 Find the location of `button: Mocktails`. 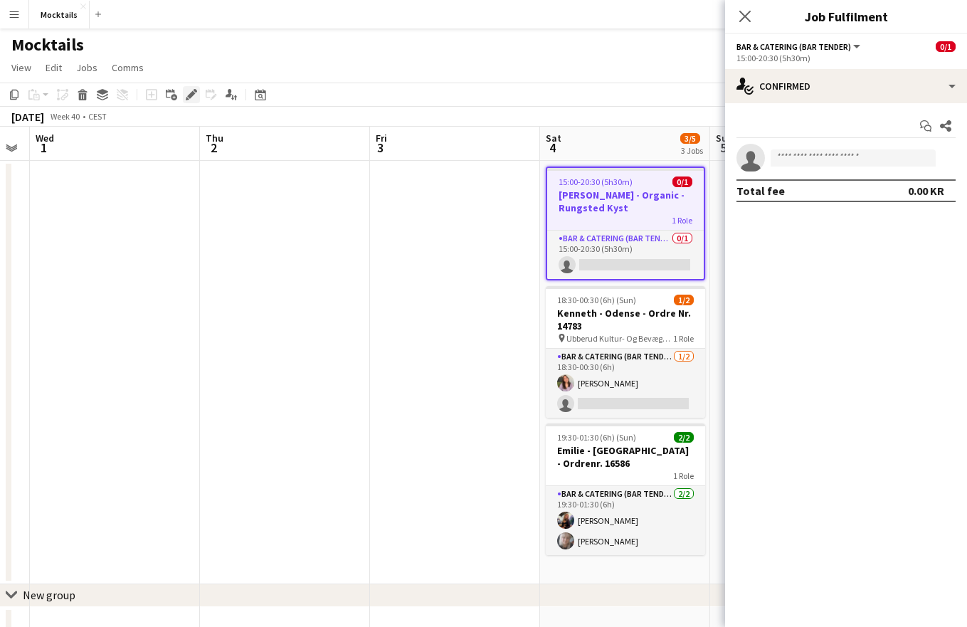

button: Mocktails is located at coordinates (59, 14).